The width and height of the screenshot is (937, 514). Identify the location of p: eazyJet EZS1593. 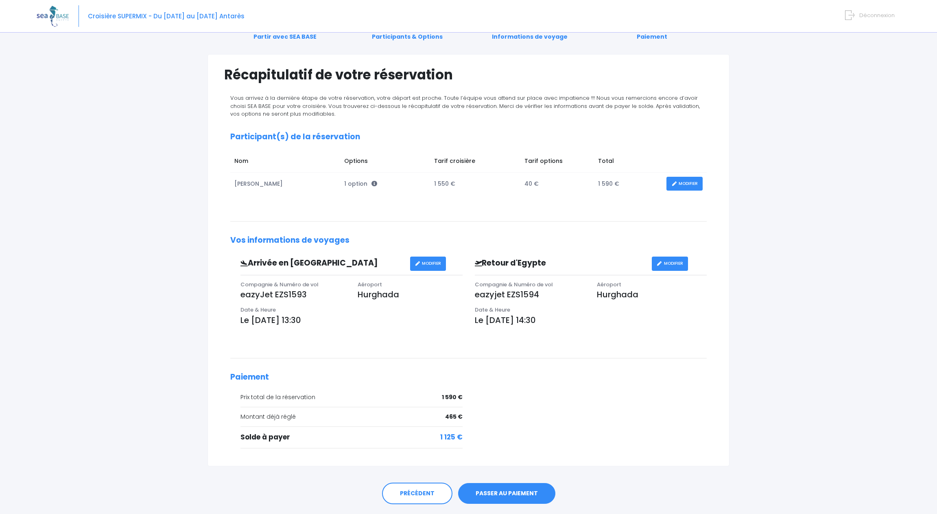
(293, 294).